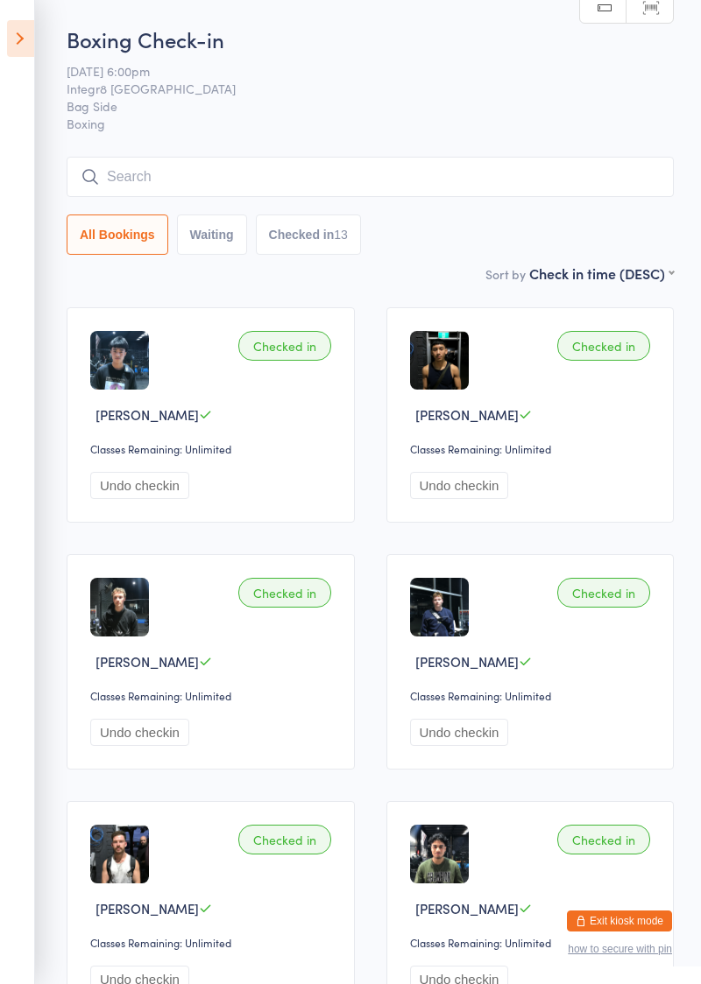 The width and height of the screenshot is (701, 984). What do you see at coordinates (119, 360) in the screenshot?
I see `img: image1745919519.png` at bounding box center [119, 360].